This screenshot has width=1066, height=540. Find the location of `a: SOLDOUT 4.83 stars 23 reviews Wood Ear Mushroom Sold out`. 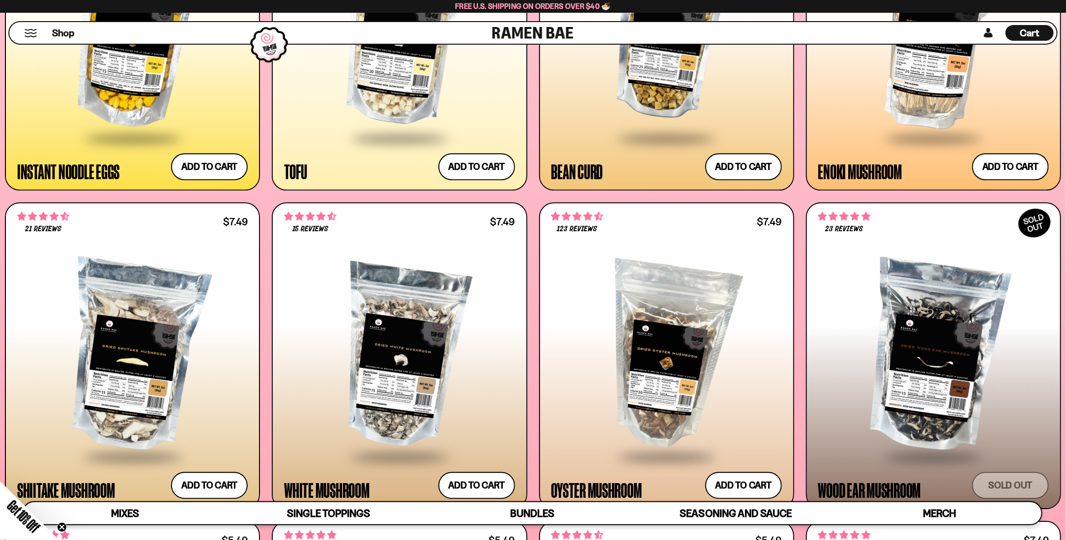

a: SOLDOUT 4.83 stars 23 reviews Wood Ear Mushroom Sold out is located at coordinates (933, 356).